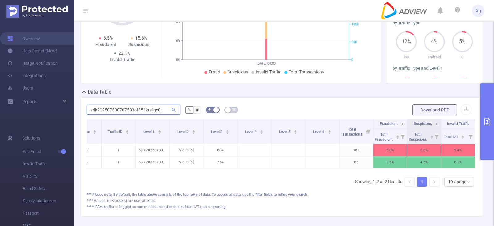 The height and width of the screenshot is (226, 494). Describe the element at coordinates (251, 132) in the screenshot. I see `span: Level 4` at that location.